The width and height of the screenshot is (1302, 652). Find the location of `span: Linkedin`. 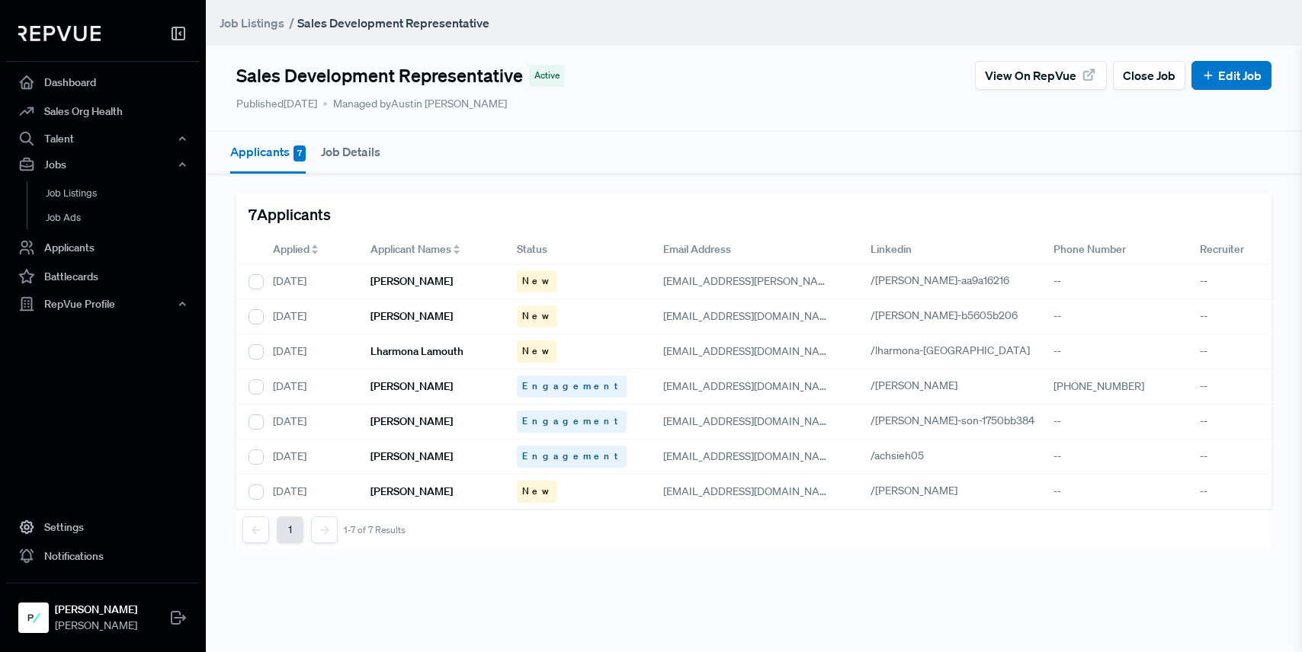

span: Linkedin is located at coordinates (891, 249).